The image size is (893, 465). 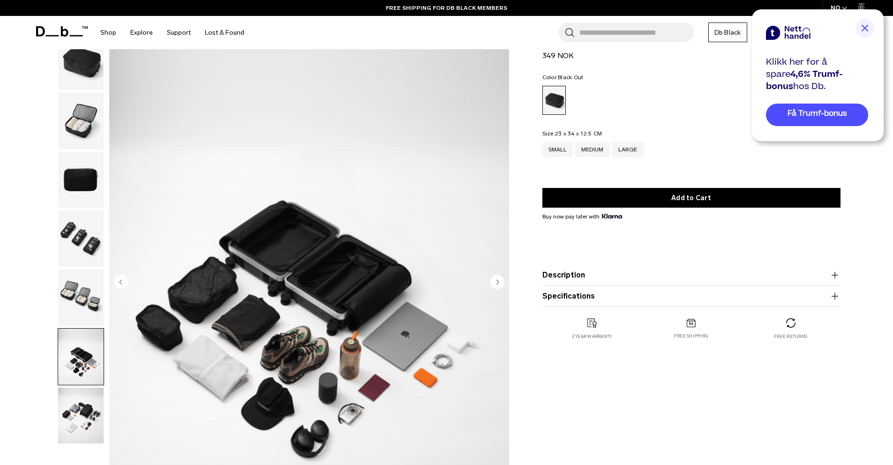 I want to click on span: 23 x 34 x 12.5 CM, so click(x=579, y=134).